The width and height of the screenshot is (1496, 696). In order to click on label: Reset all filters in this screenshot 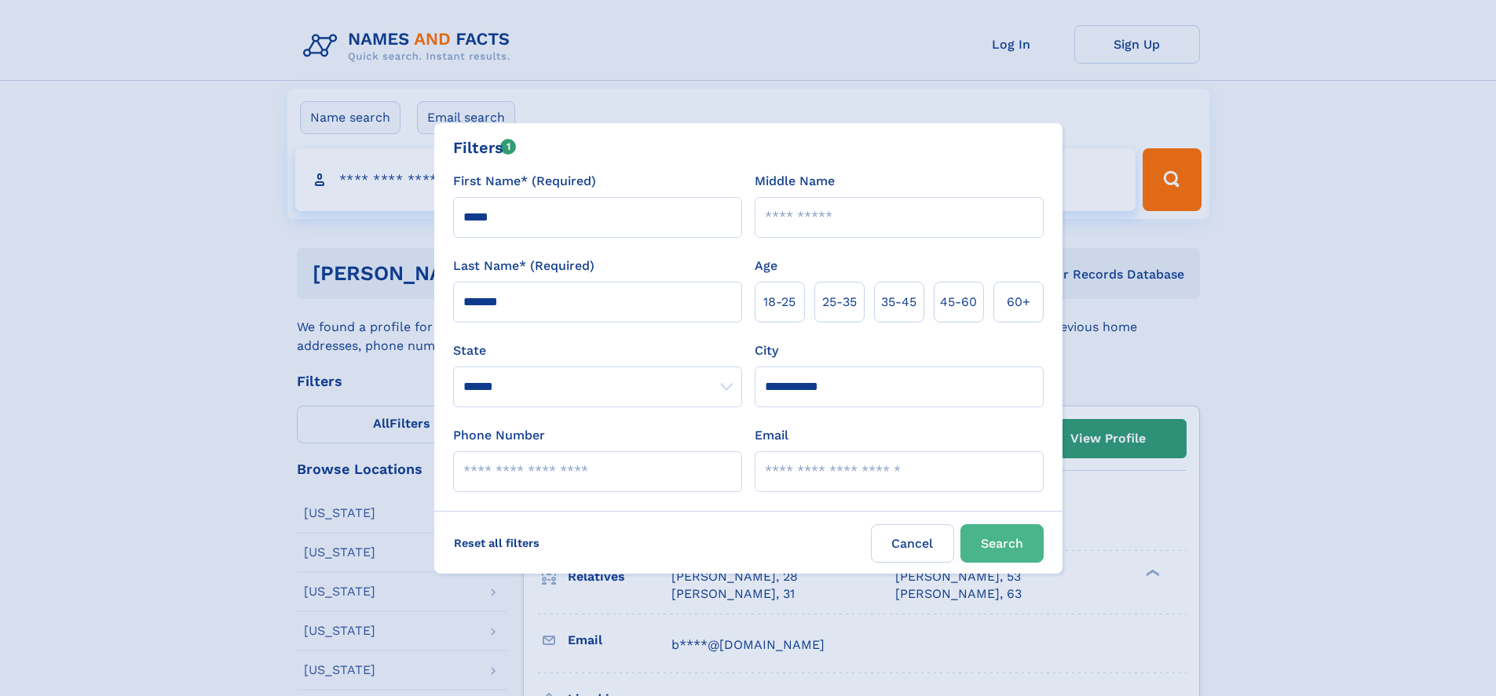, I will do `click(496, 543)`.